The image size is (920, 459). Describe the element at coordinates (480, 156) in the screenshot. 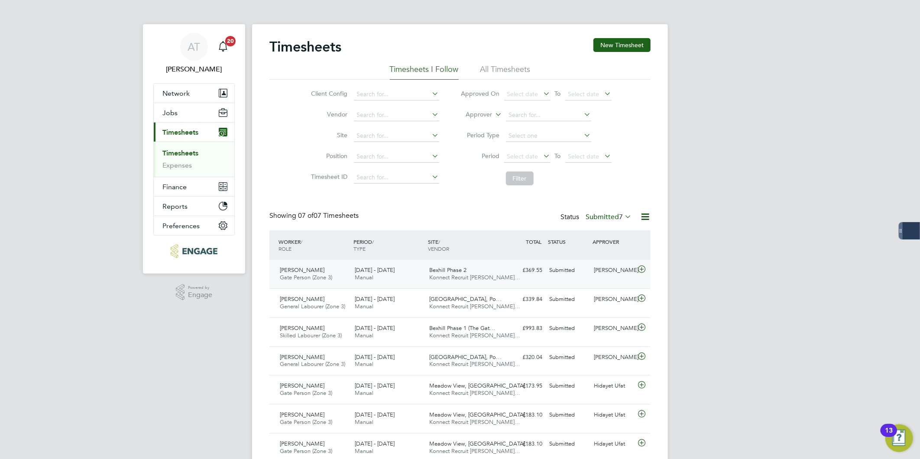

I see `label: Period` at that location.